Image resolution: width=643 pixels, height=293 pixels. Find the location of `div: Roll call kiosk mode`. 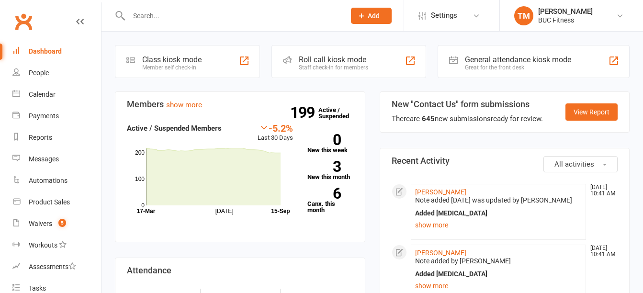

div: Roll call kiosk mode is located at coordinates (333, 59).